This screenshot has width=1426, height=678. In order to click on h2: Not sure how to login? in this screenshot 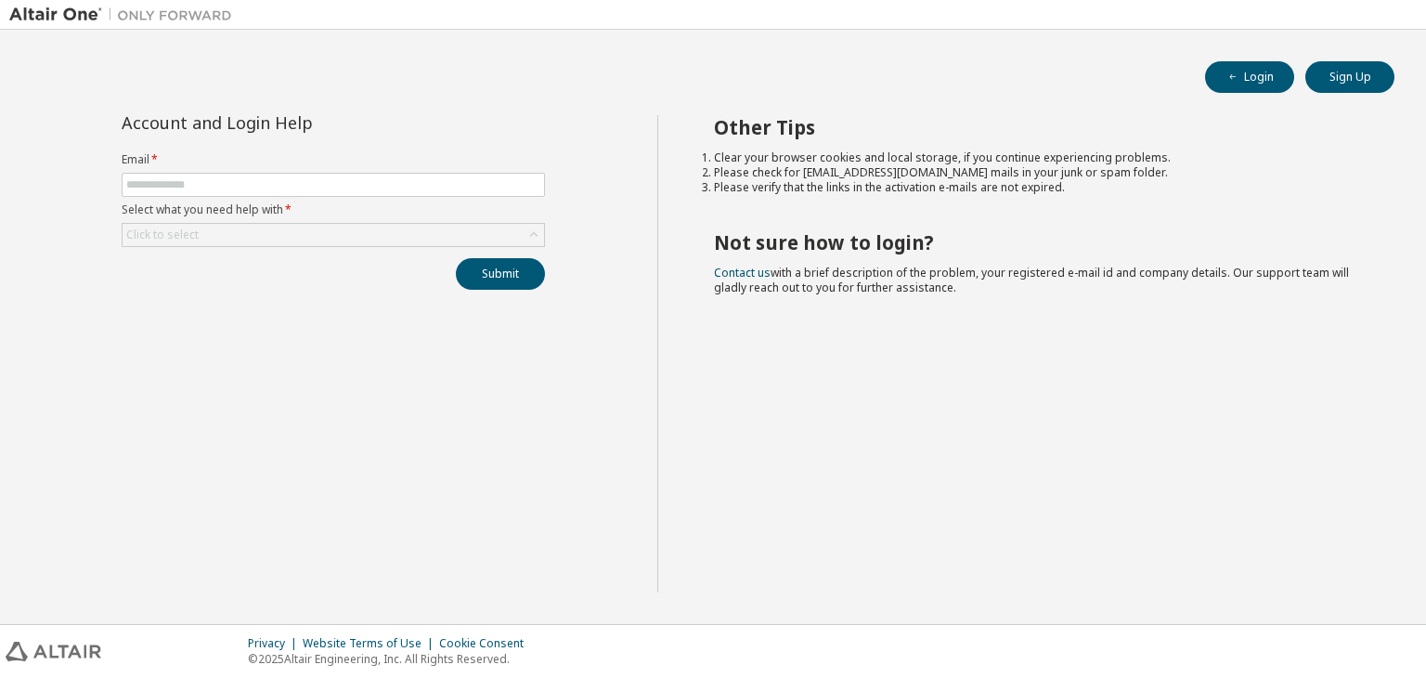, I will do `click(1038, 242)`.